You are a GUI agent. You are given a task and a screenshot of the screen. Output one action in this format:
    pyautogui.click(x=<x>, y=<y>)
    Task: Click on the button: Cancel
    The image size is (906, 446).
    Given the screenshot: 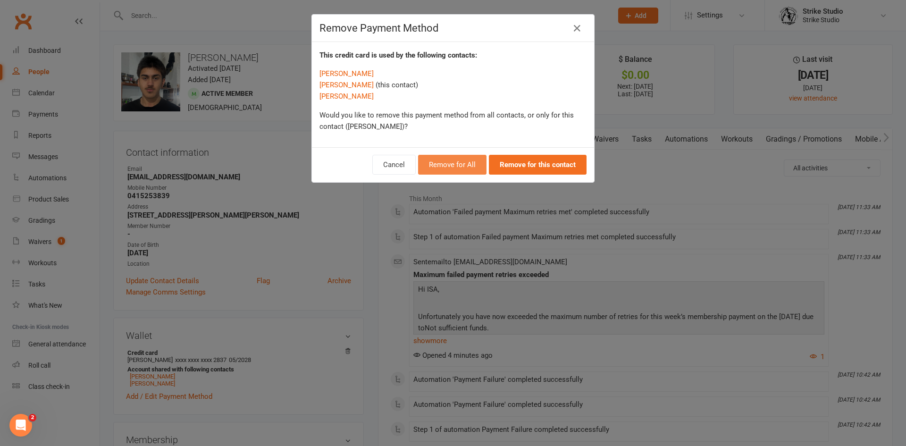 What is the action you would take?
    pyautogui.click(x=394, y=165)
    